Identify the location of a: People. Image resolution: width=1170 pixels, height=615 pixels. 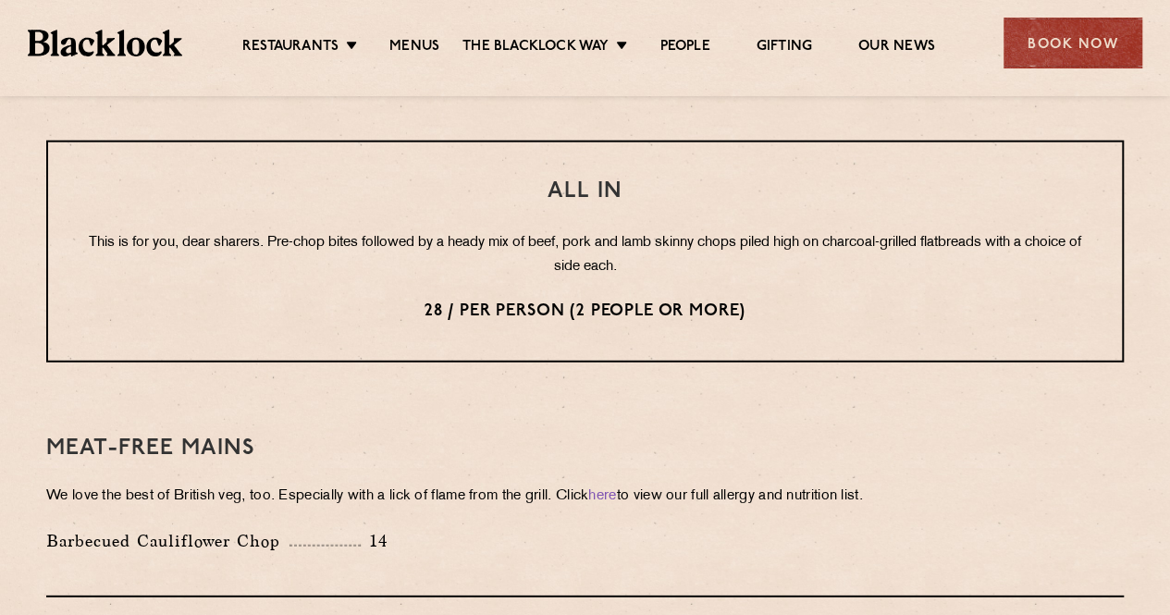
(684, 48).